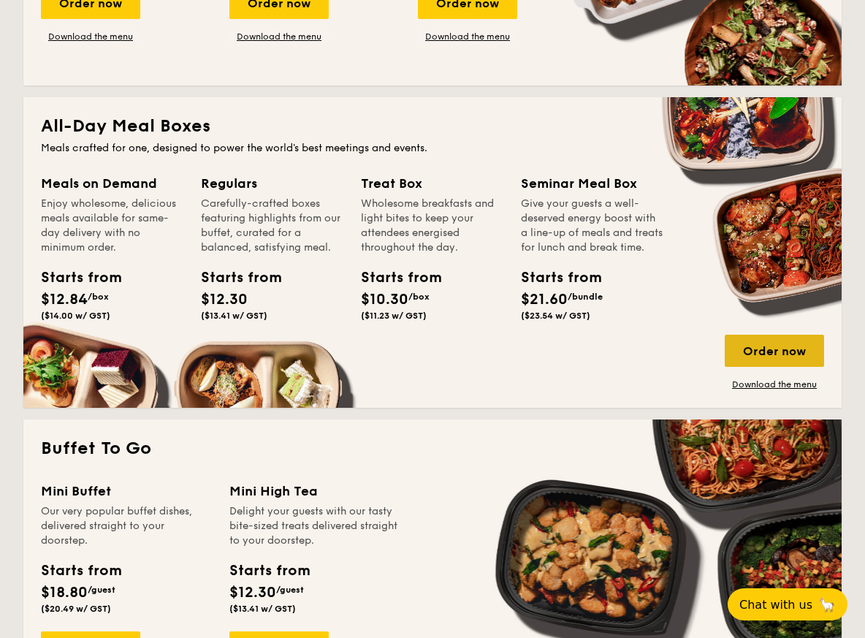 The image size is (865, 638). What do you see at coordinates (126, 526) in the screenshot?
I see `div: Our very popular buffet dishes, delivered straight to your doorstep.` at bounding box center [126, 526].